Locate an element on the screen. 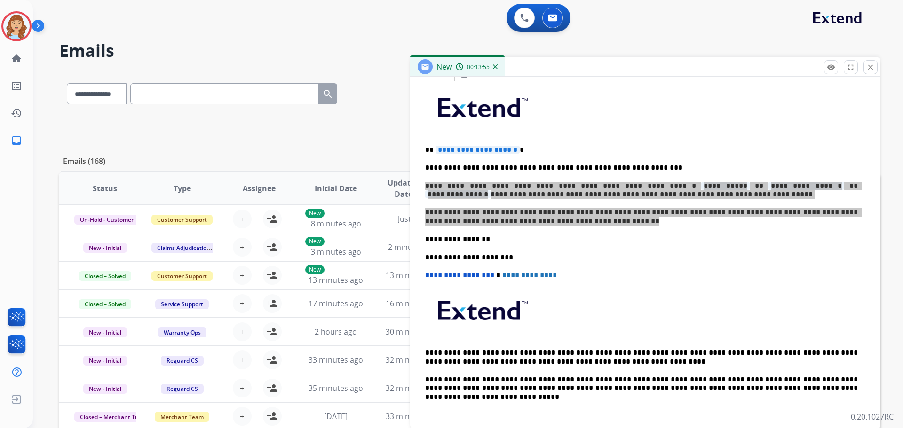 The width and height of the screenshot is (903, 428). span: 2 hours ago is located at coordinates (336, 332).